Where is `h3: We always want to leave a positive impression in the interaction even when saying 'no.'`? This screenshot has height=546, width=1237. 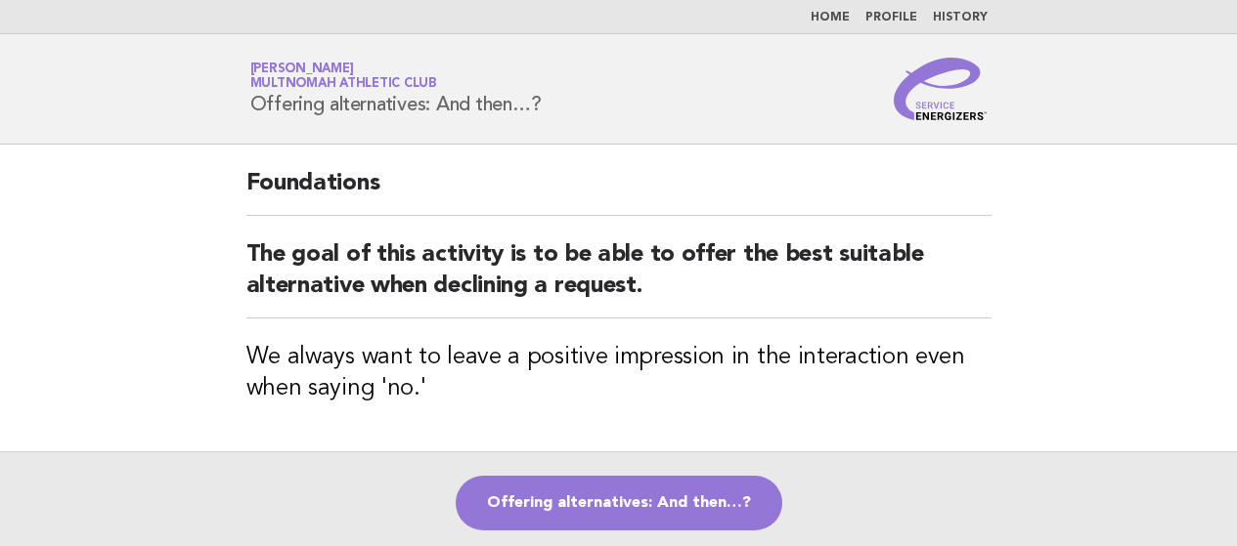 h3: We always want to leave a positive impression in the interaction even when saying 'no.' is located at coordinates (619, 373).